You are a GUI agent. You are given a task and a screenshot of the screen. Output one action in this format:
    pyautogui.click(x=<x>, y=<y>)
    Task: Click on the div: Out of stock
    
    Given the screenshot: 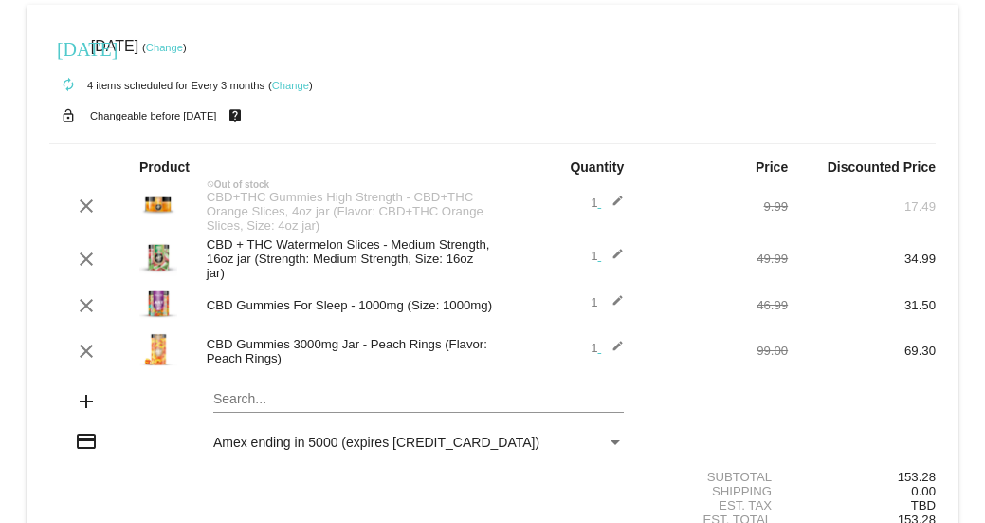 What is the action you would take?
    pyautogui.click(x=345, y=184)
    